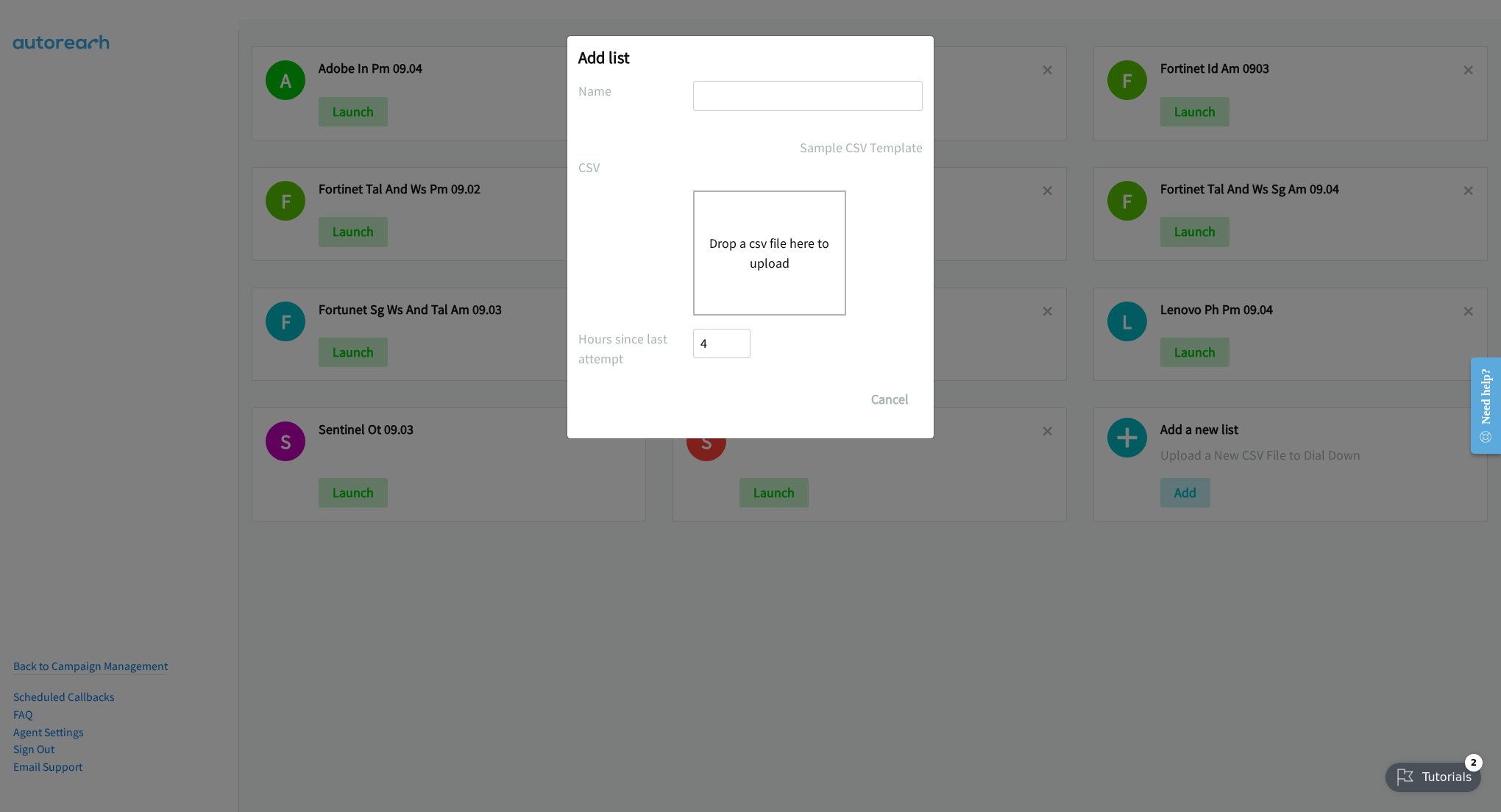 Image resolution: width=1501 pixels, height=812 pixels. Describe the element at coordinates (636, 167) in the screenshot. I see `label: CSV` at that location.